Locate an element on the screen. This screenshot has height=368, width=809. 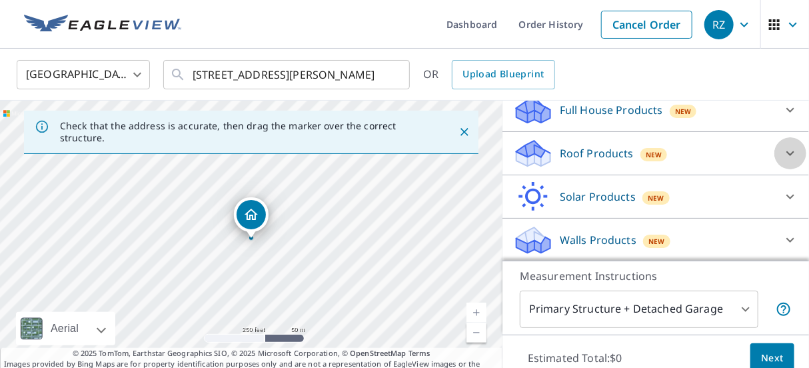
a: Current Level 17, Zoom In is located at coordinates (476, 313).